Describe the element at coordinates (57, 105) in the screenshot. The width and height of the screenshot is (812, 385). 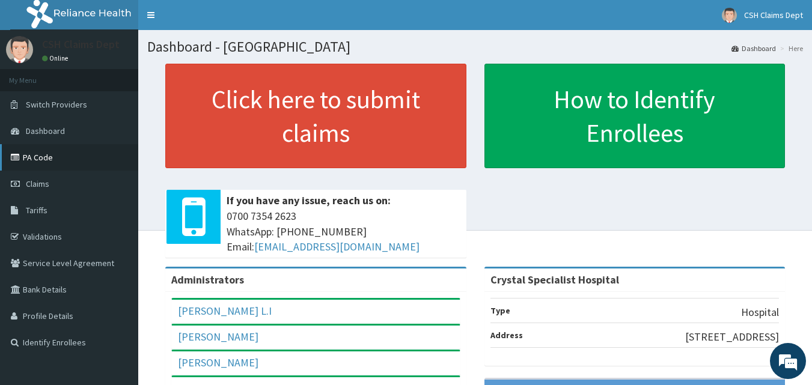
I see `span: Switch Providers` at that location.